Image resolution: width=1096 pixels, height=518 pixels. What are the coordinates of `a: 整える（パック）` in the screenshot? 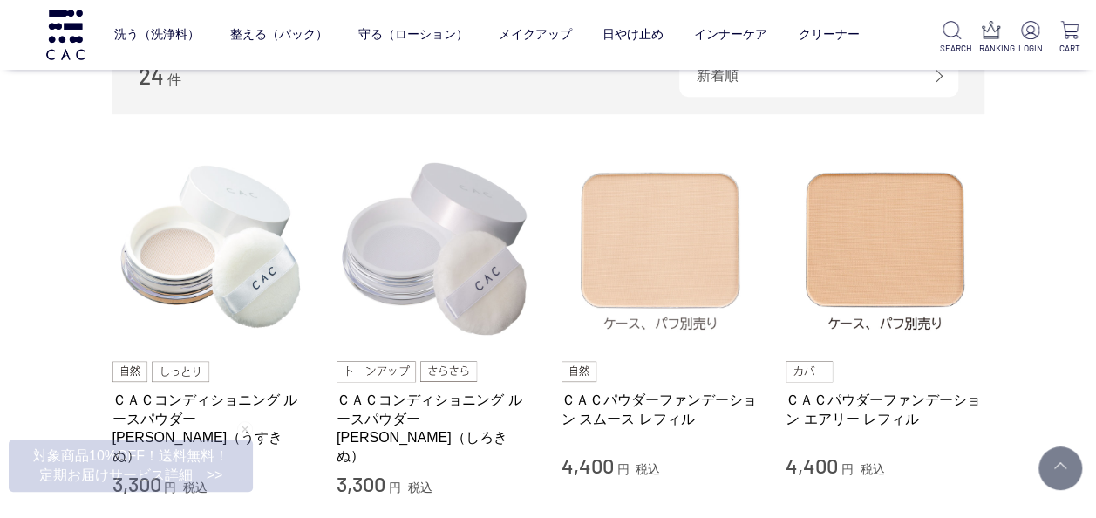 It's located at (279, 35).